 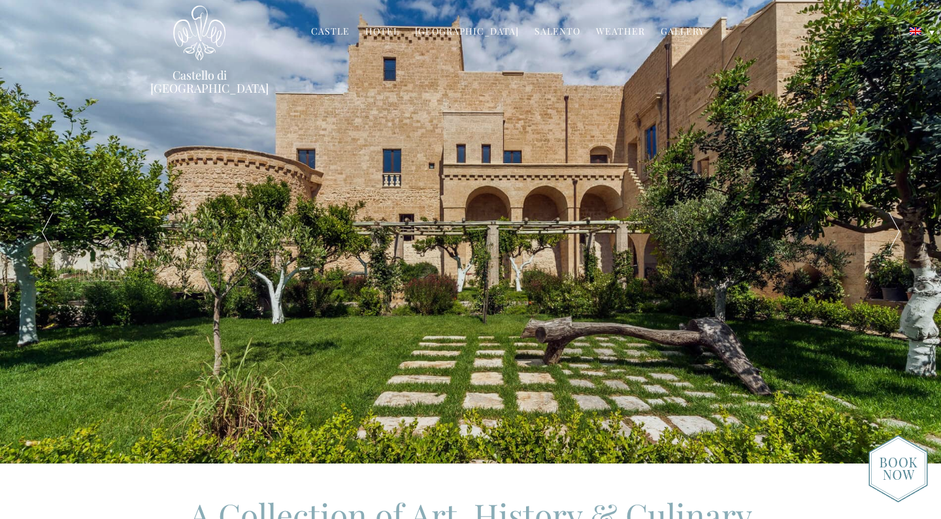 I want to click on a: Weather, so click(x=620, y=32).